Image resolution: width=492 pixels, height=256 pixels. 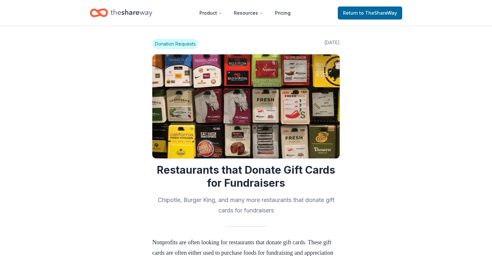 I want to click on a: Pricing, so click(x=283, y=13).